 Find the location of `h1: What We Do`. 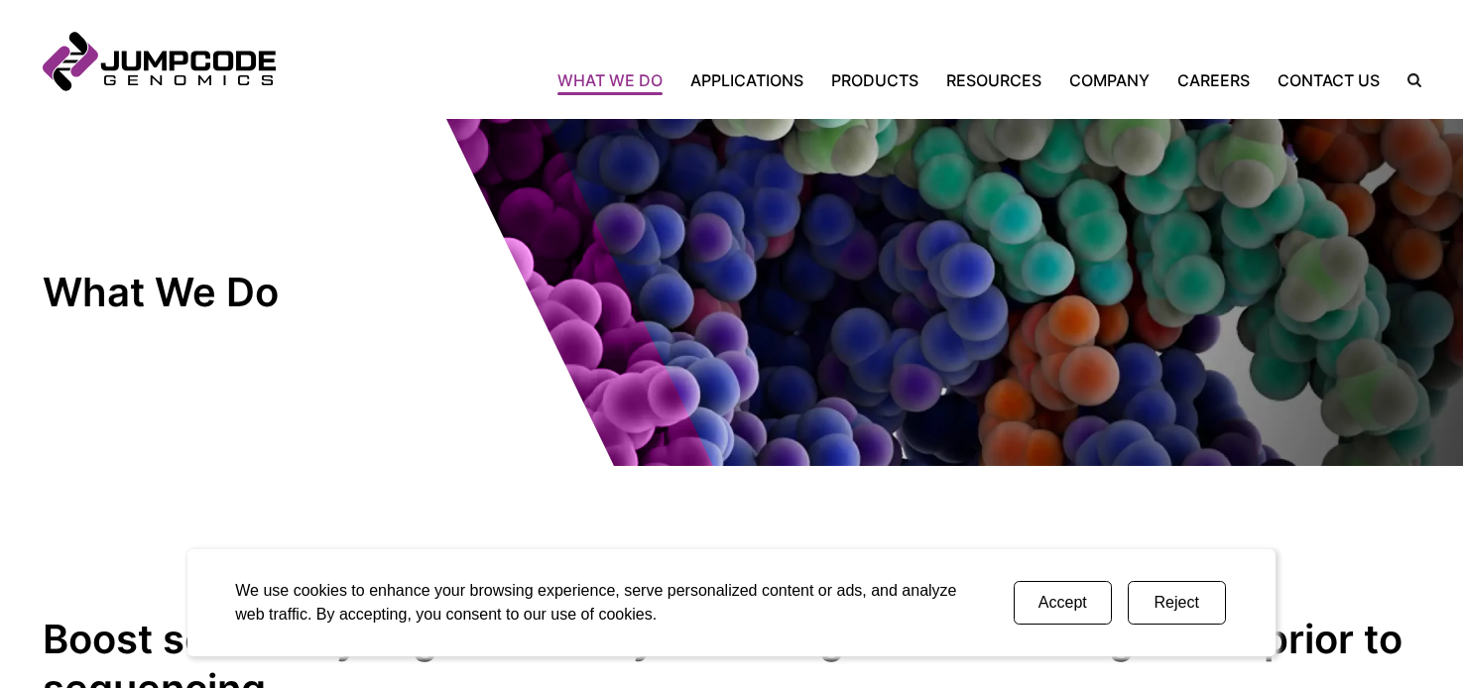

h1: What We Do is located at coordinates (221, 293).